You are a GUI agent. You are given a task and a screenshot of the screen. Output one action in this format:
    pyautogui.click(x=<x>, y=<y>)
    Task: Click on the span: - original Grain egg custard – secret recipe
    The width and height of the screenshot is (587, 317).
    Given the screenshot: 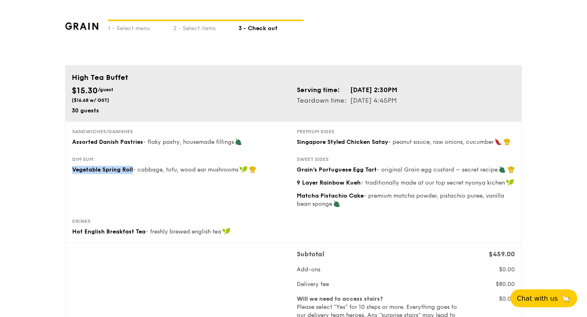 What is the action you would take?
    pyautogui.click(x=437, y=170)
    